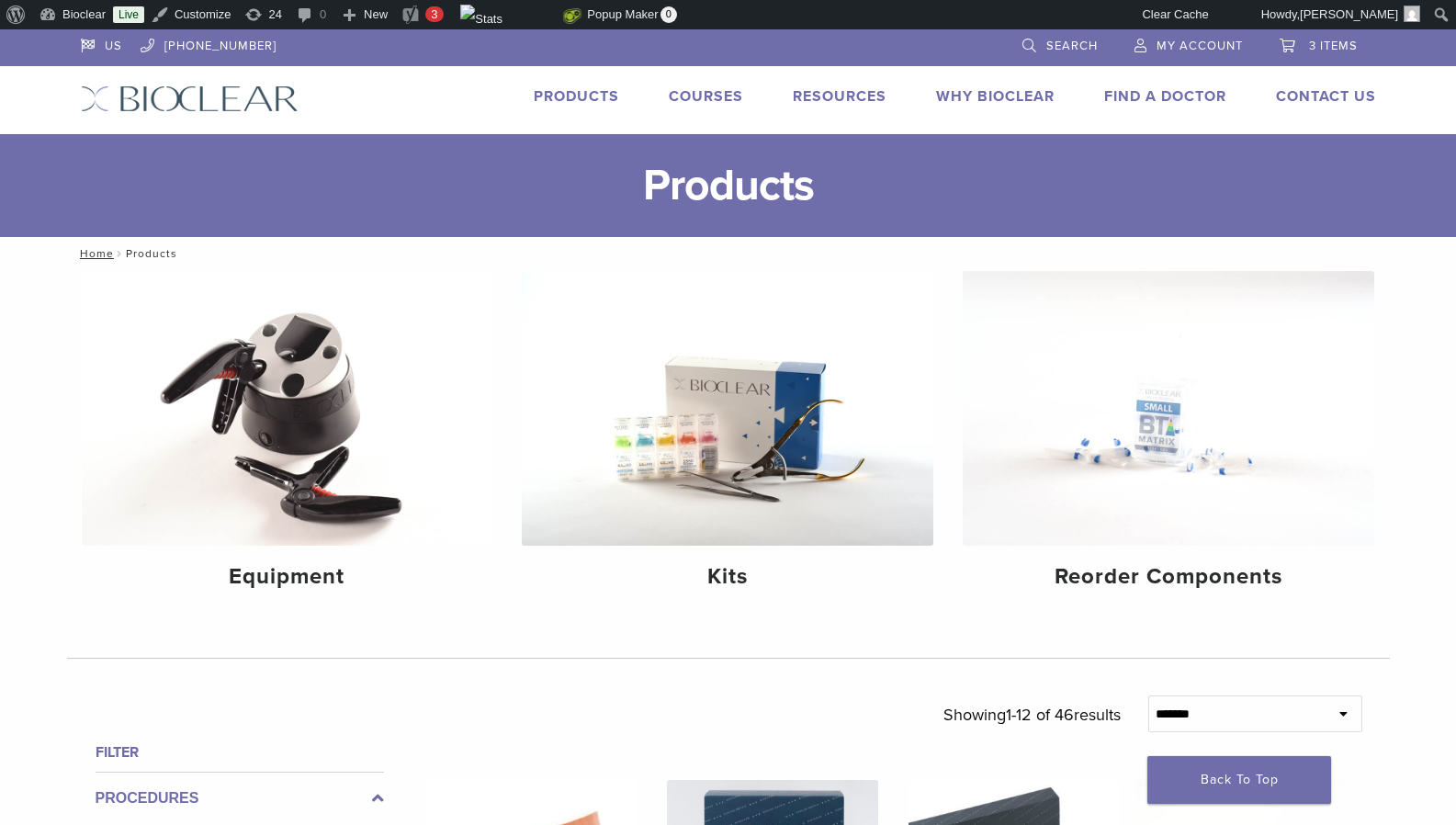  Describe the element at coordinates (576, 97) in the screenshot. I see `a: Products` at that location.